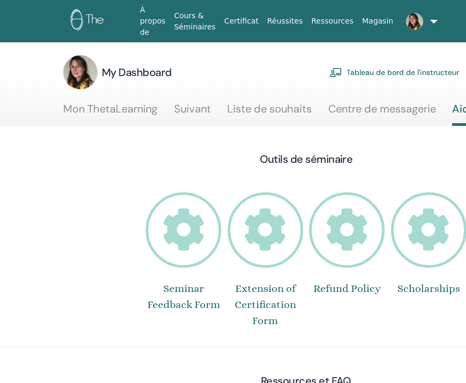 Image resolution: width=466 pixels, height=383 pixels. Describe the element at coordinates (336, 72) in the screenshot. I see `img: chalkboard-teacher.svg` at that location.